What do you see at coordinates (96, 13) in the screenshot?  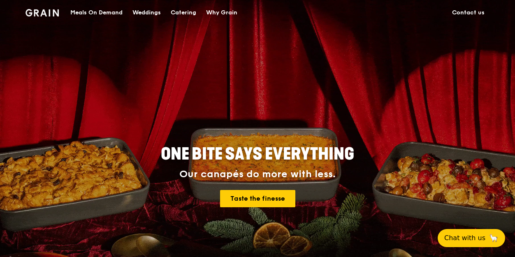 I see `div: Meals On Demand` at bounding box center [96, 13].